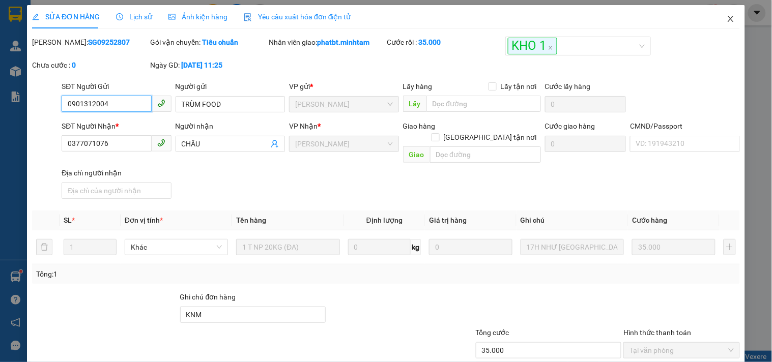  Describe the element at coordinates (90, 65) in the screenshot. I see `div: Chưa cước :` at that location.